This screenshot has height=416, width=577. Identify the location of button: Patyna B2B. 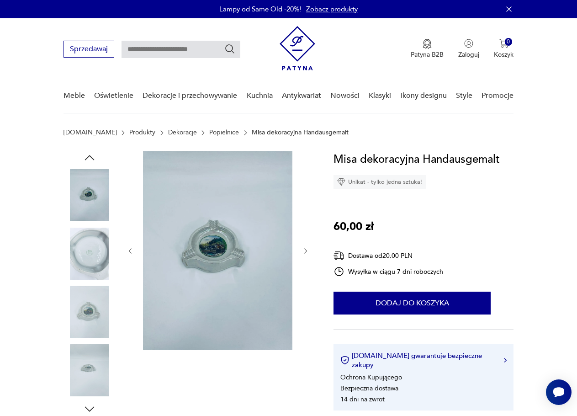
(427, 49).